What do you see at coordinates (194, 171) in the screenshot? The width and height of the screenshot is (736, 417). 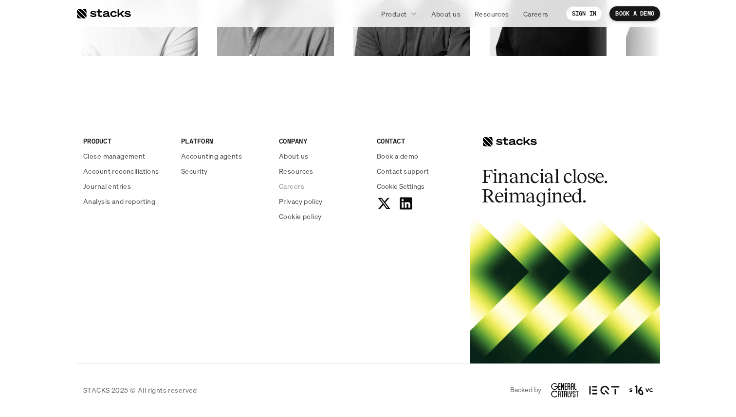 I see `p: Security` at bounding box center [194, 171].